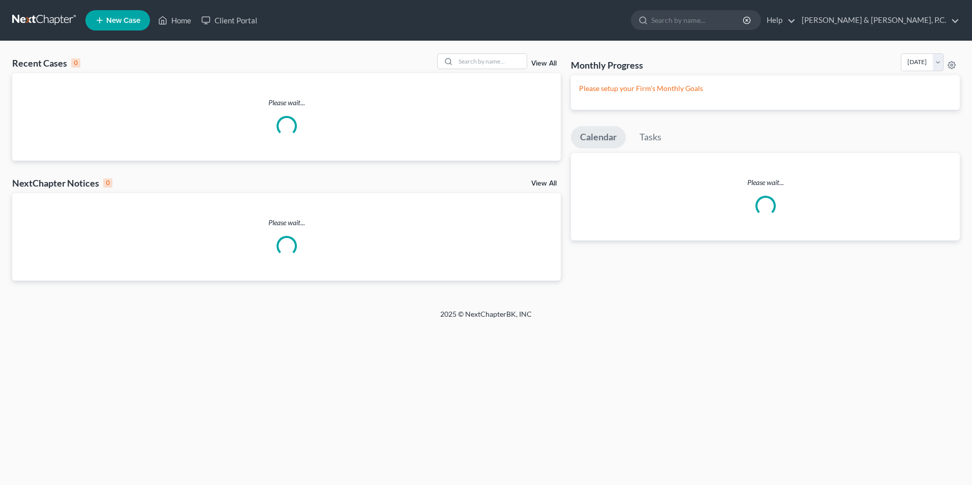  Describe the element at coordinates (486, 318) in the screenshot. I see `div: 2025 © NextChapterBK, INC` at that location.